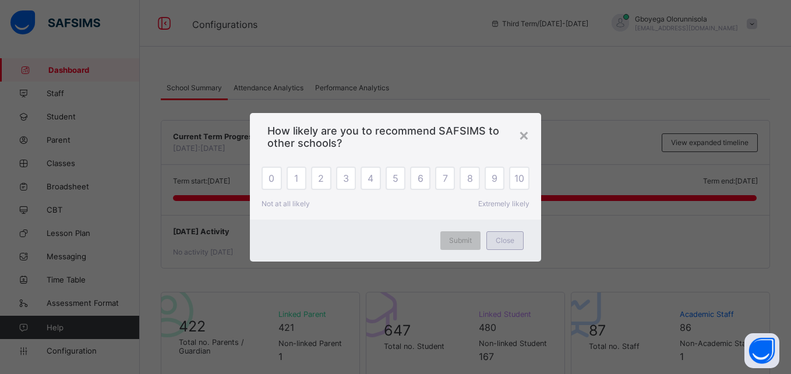  What do you see at coordinates (504, 203) in the screenshot?
I see `span: Extremely likely` at bounding box center [504, 203].